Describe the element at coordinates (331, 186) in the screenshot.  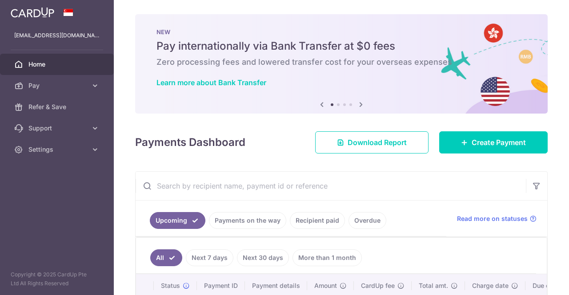
I see `input: Search by recipient name, payment id or reference` at that location.